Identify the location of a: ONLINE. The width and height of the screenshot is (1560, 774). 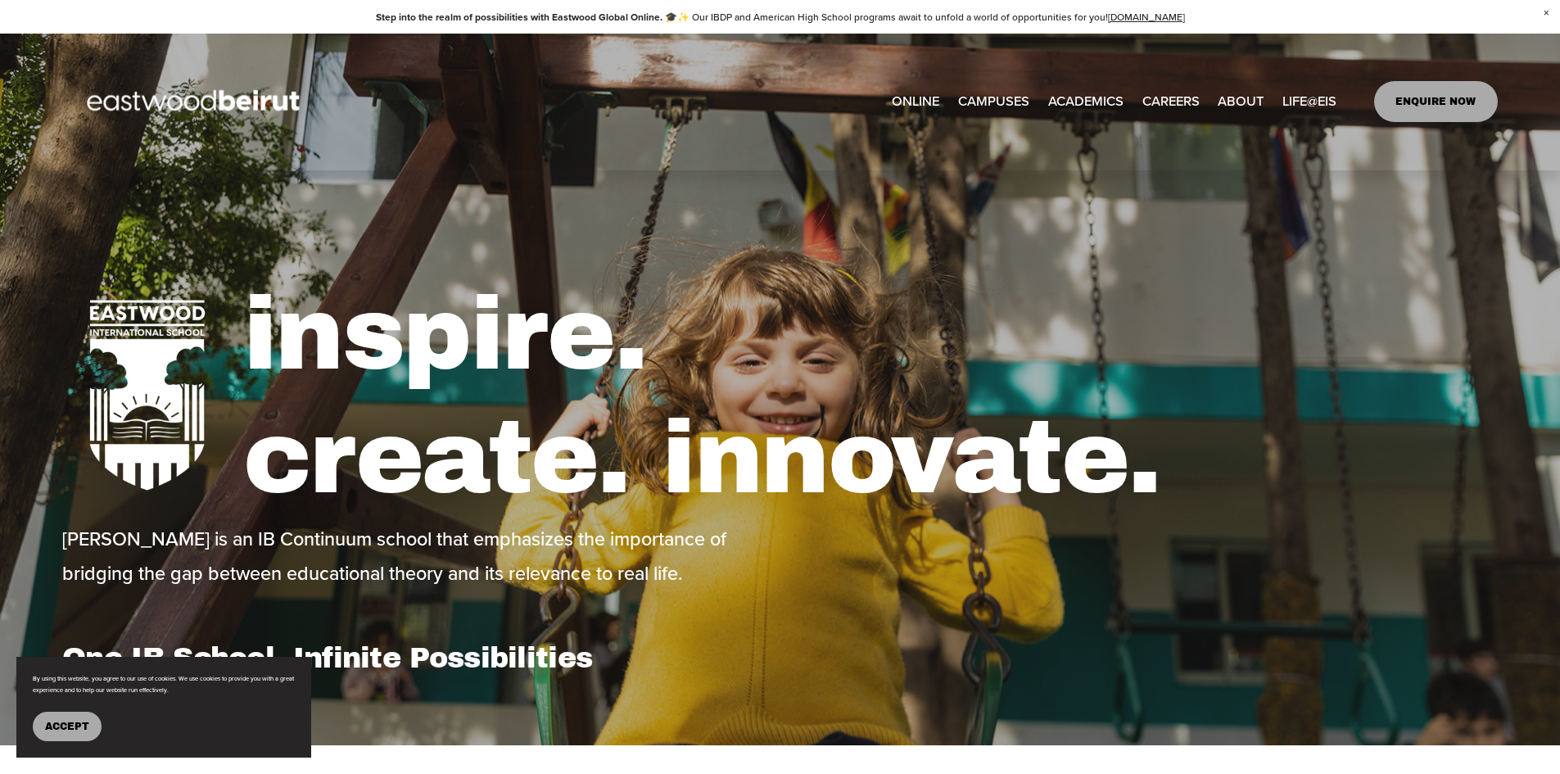
(916, 102).